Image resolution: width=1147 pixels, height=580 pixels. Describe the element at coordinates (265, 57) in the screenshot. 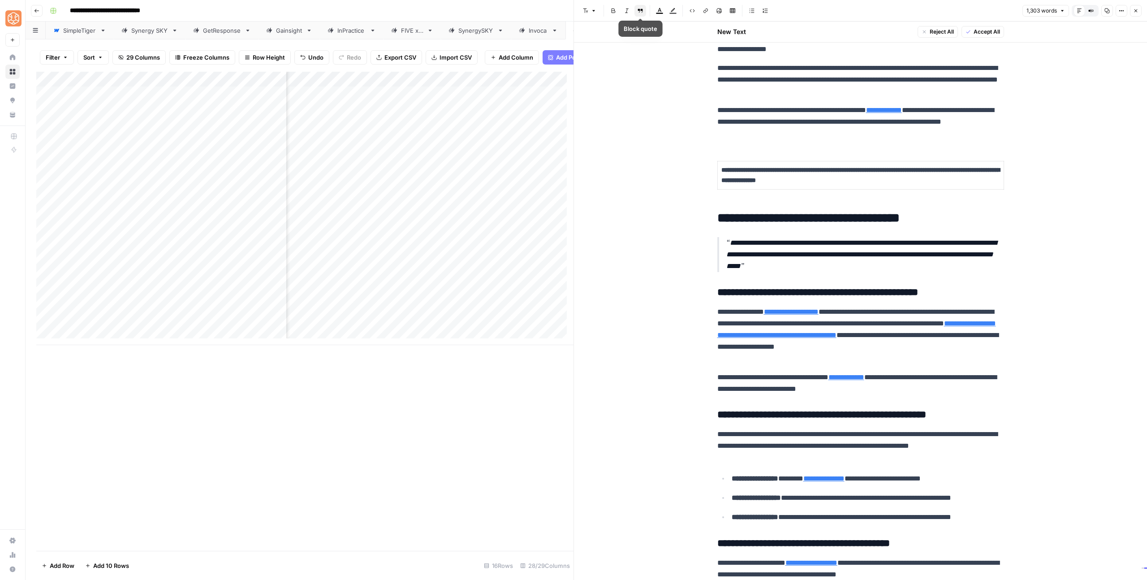

I see `button: Row Height` at that location.